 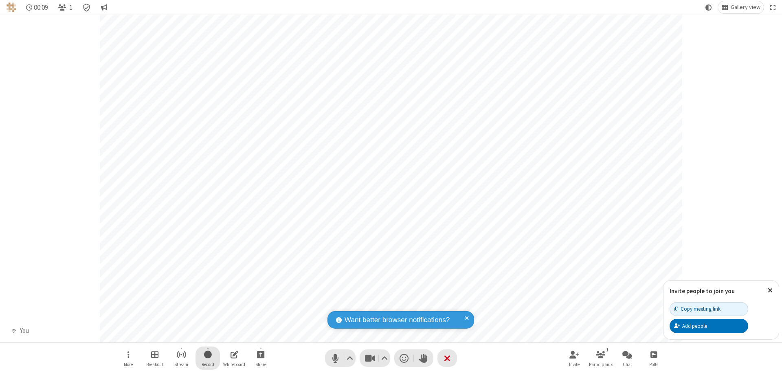 I want to click on button: Open chat, so click(x=627, y=358).